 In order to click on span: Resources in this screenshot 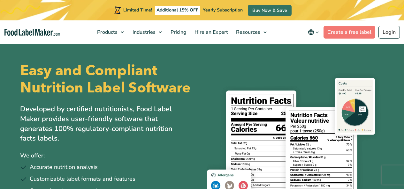, I will do `click(248, 32)`.